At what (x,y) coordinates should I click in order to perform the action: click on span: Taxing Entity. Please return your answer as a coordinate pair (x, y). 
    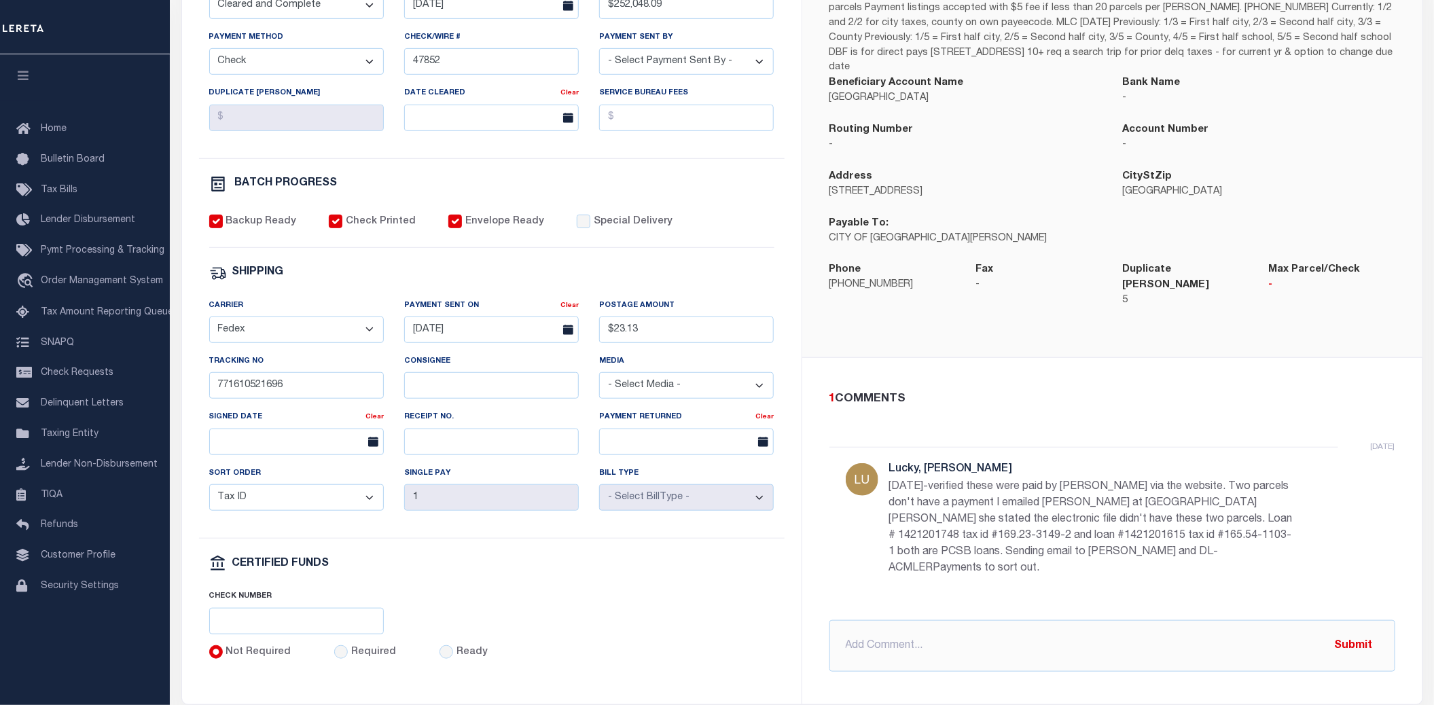
    Looking at the image, I should click on (69, 434).